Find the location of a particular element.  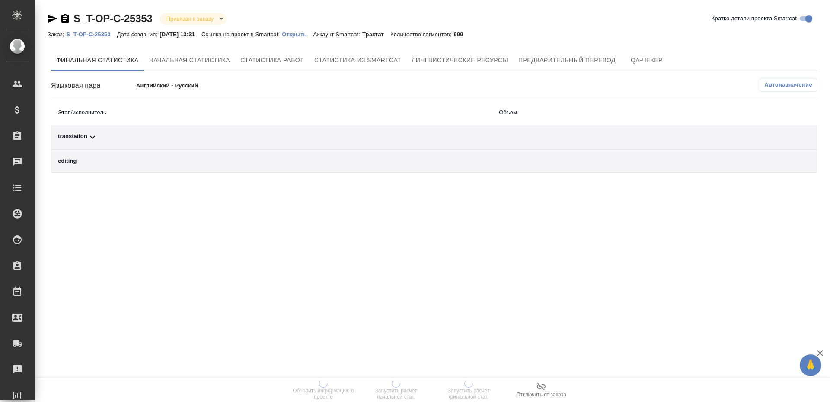

span: Автоназначение is located at coordinates (788, 85).